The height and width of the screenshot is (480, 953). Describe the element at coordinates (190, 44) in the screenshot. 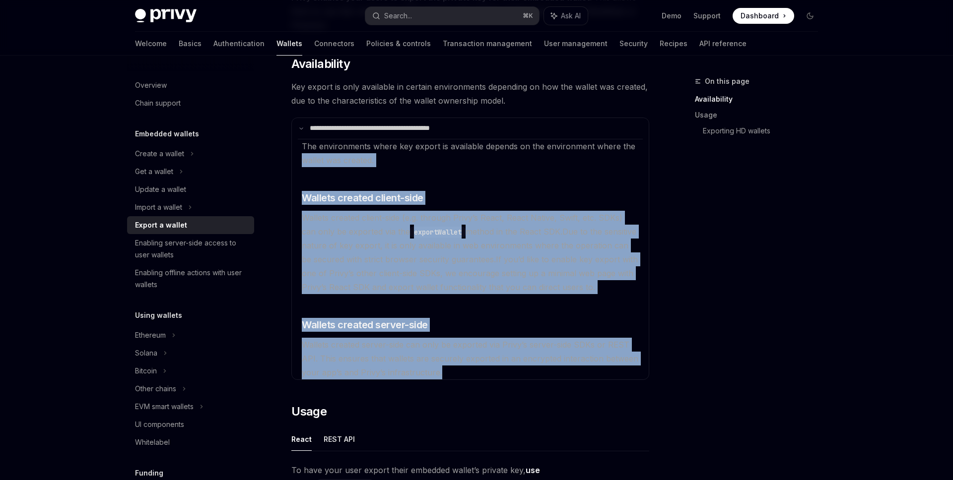

I see `a: Basics` at that location.